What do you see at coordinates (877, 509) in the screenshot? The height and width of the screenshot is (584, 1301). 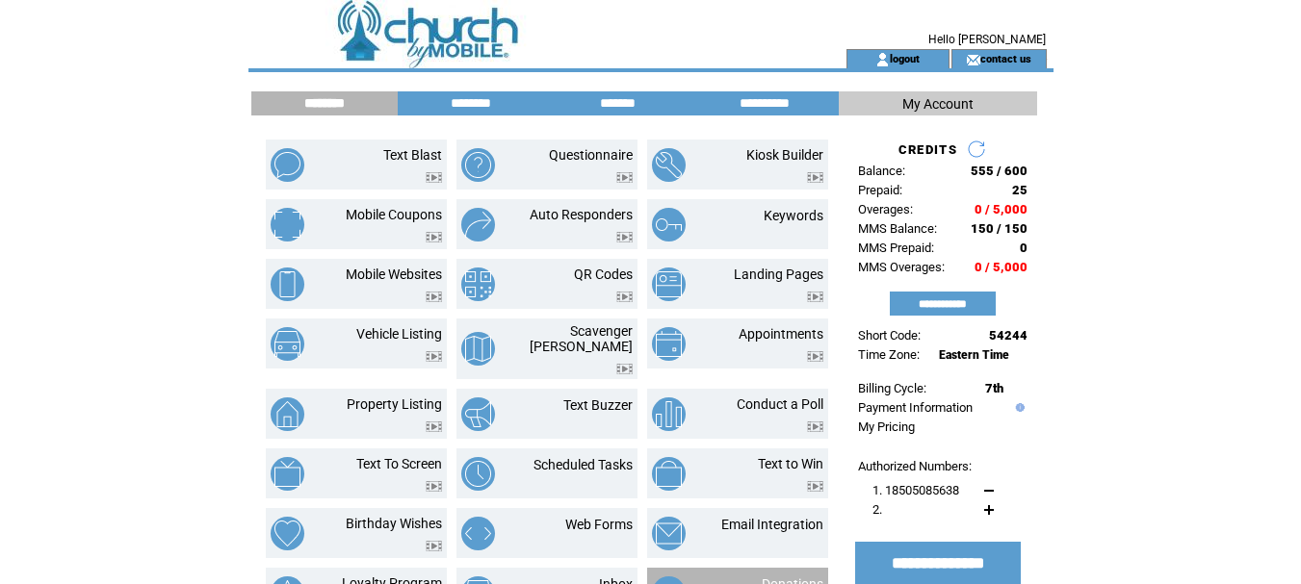 I see `span: 2.` at bounding box center [877, 509].